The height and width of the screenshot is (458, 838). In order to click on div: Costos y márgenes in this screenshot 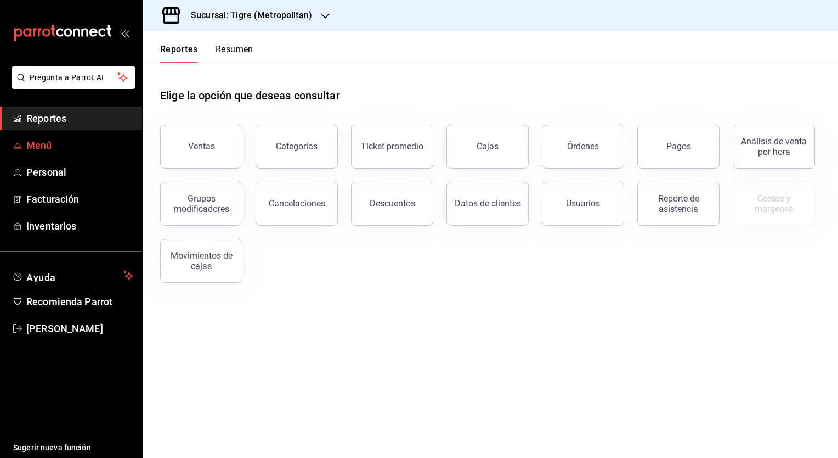, I will do `click(774, 204)`.